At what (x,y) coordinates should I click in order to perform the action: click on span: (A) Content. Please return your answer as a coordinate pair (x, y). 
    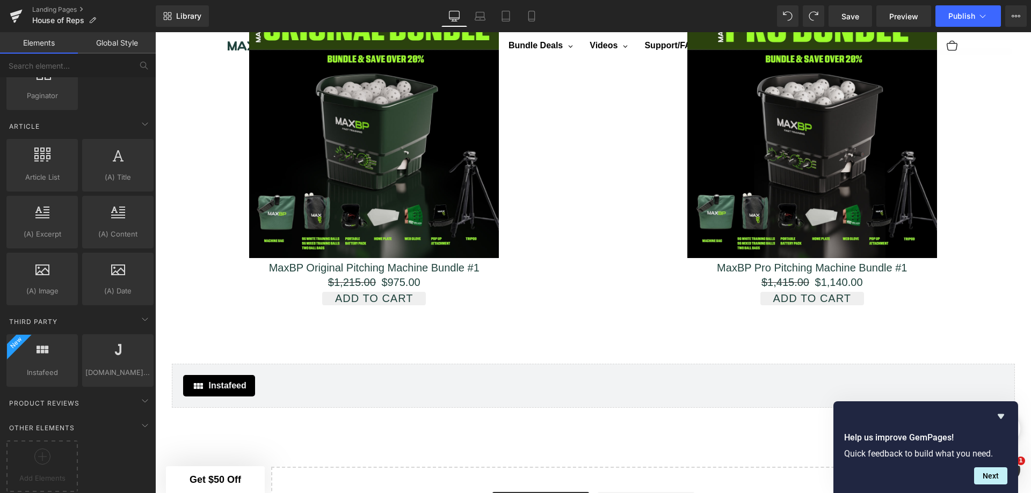
    Looking at the image, I should click on (118, 234).